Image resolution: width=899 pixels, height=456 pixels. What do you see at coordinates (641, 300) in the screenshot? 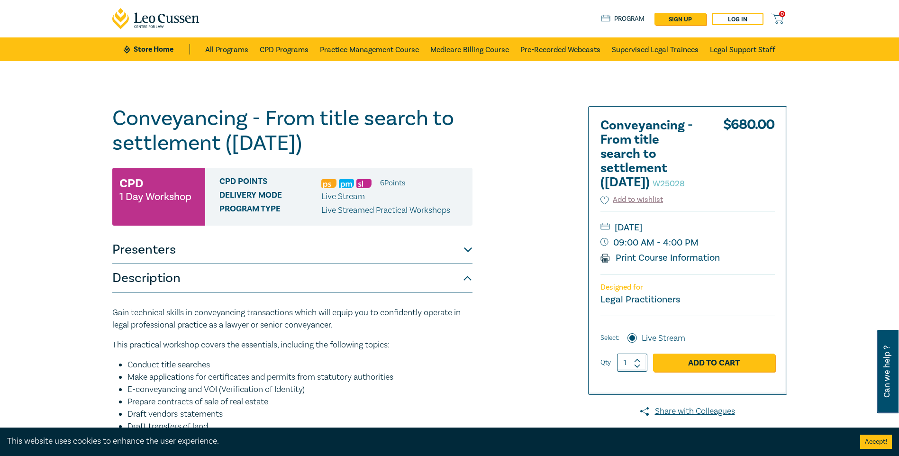
I see `small: Legal Practitioners` at bounding box center [641, 300].